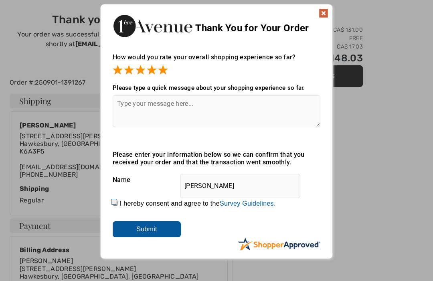 This screenshot has width=433, height=281. What do you see at coordinates (216, 61) in the screenshot?
I see `div: How would you rate your overall shopping experience so far?` at bounding box center [216, 61].